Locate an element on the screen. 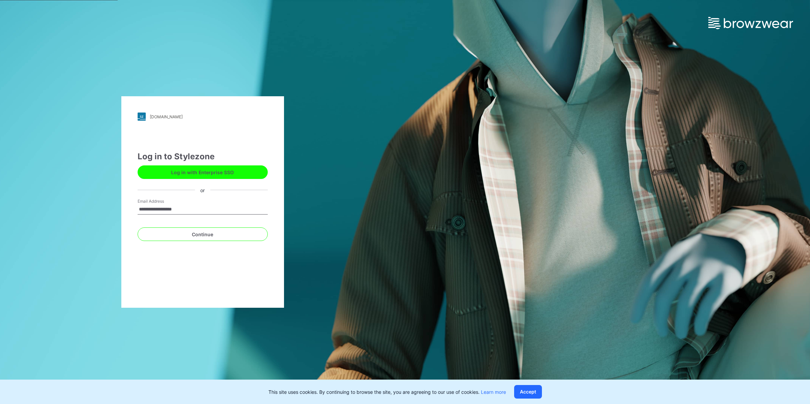 This screenshot has height=404, width=810. div: Log in to Stylezone is located at coordinates (203, 157).